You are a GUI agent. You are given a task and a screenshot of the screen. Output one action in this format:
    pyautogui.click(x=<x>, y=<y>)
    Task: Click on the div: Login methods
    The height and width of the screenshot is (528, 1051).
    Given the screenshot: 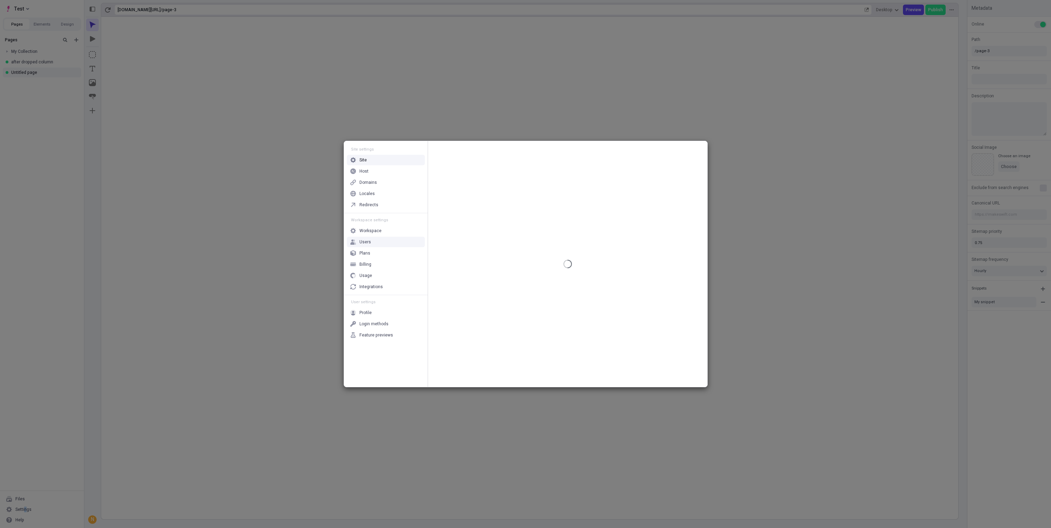 What is the action you would take?
    pyautogui.click(x=374, y=324)
    